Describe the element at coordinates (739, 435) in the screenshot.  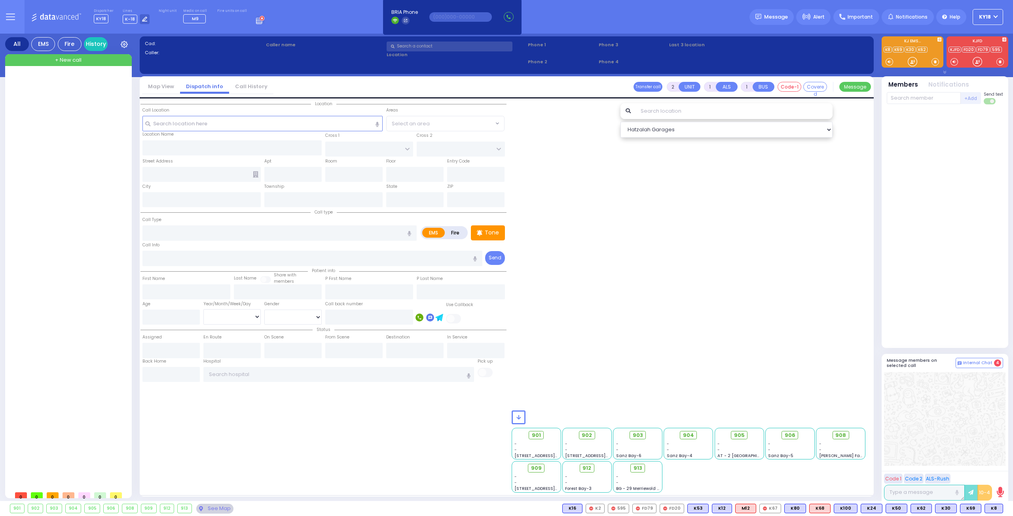
I see `span: 905` at that location.